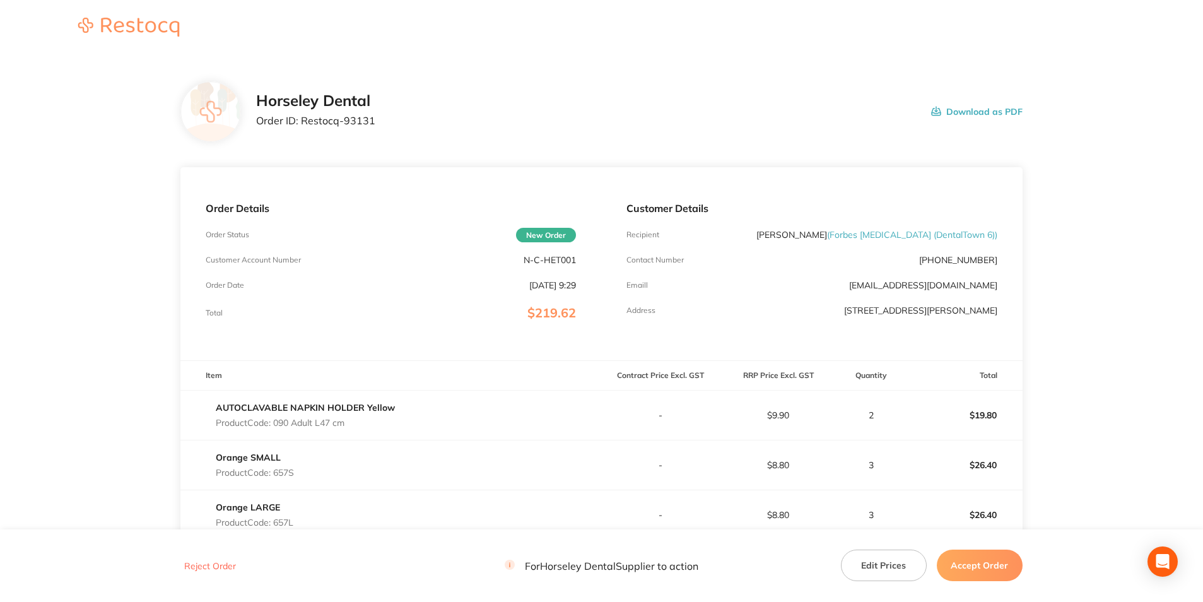 This screenshot has width=1203, height=602. I want to click on th: Quantity, so click(870, 375).